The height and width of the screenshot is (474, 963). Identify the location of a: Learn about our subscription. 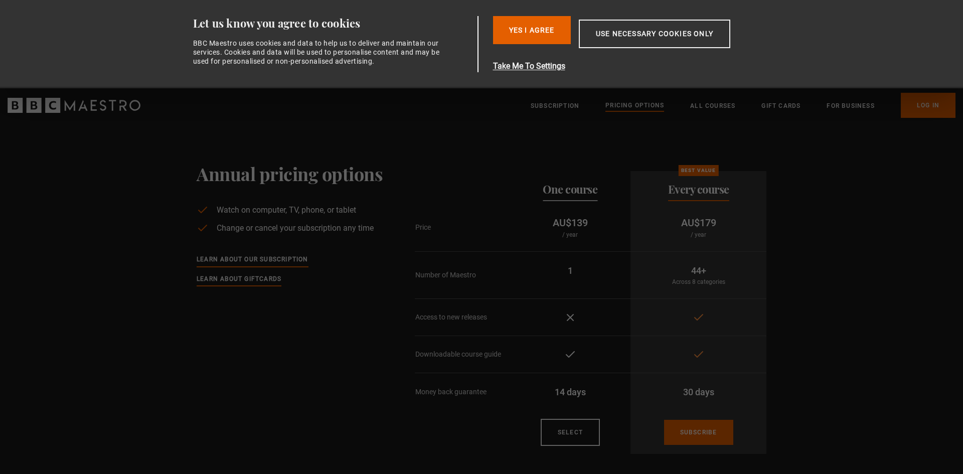
(252, 260).